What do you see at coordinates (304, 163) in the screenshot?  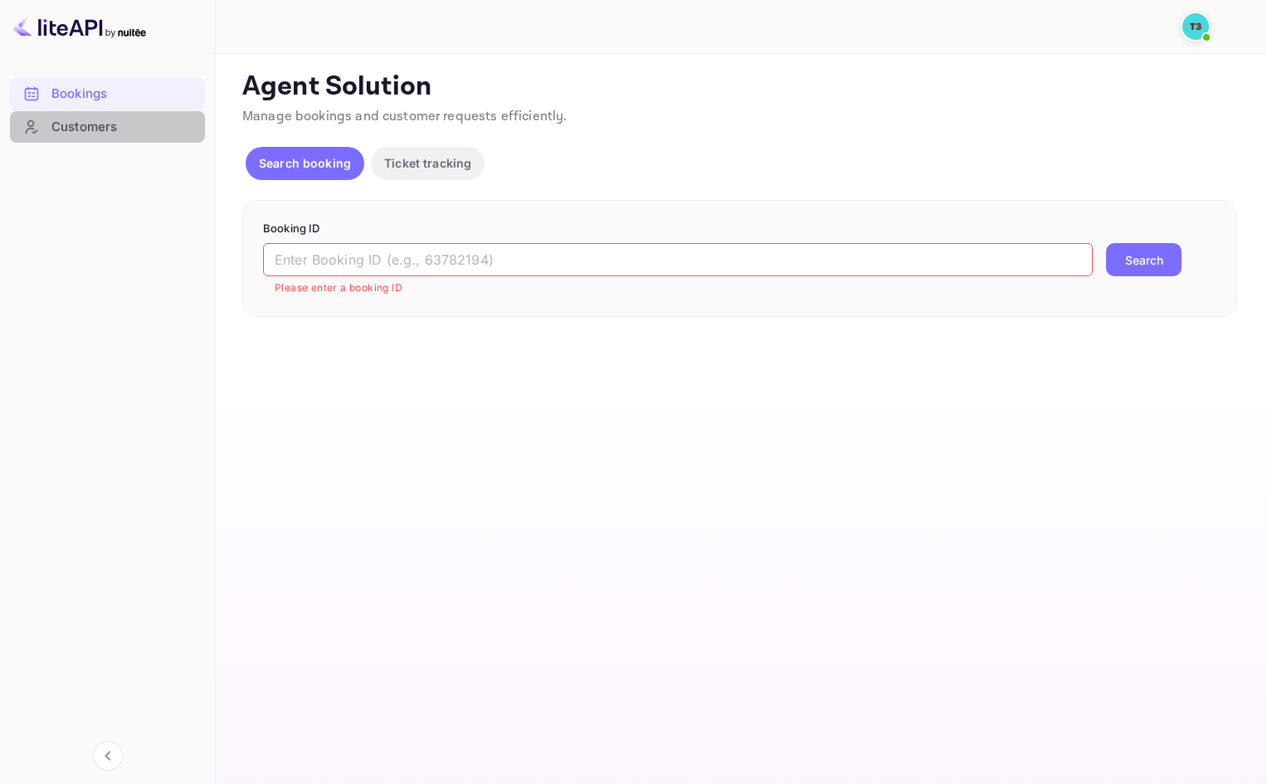 I see `p: Search booking` at bounding box center [304, 163].